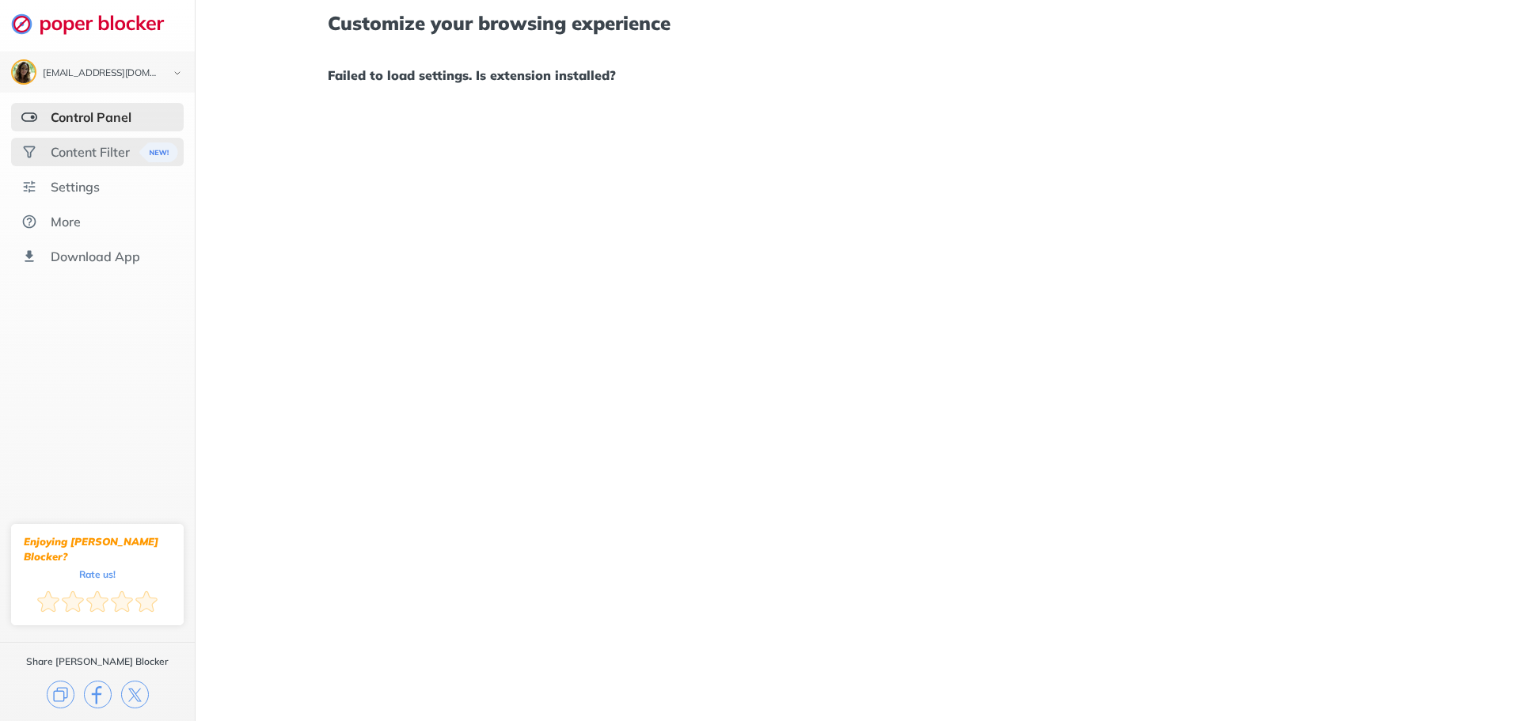 This screenshot has height=721, width=1520. I want to click on div: More, so click(66, 222).